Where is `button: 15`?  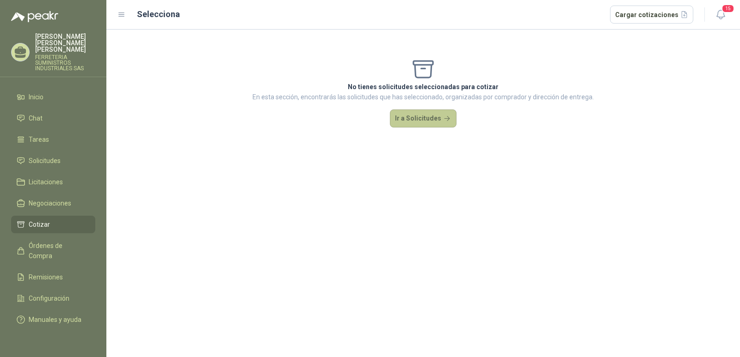
button: 15 is located at coordinates (720, 15).